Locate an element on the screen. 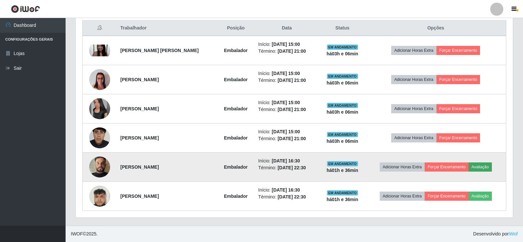 The height and width of the screenshot is (242, 523). th: Data is located at coordinates (287, 28).